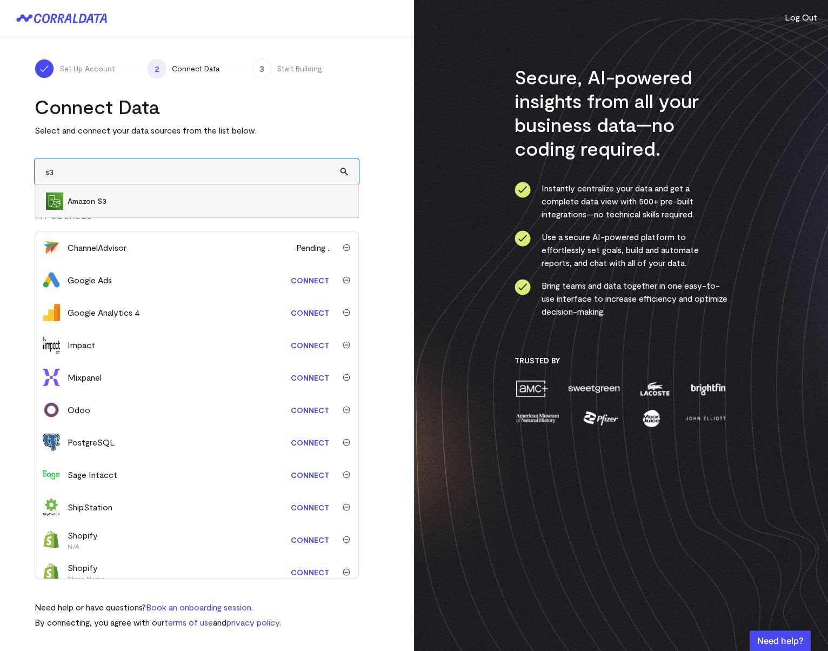 The height and width of the screenshot is (651, 828). What do you see at coordinates (97, 248) in the screenshot?
I see `div: ChannelAdvisor` at bounding box center [97, 248].